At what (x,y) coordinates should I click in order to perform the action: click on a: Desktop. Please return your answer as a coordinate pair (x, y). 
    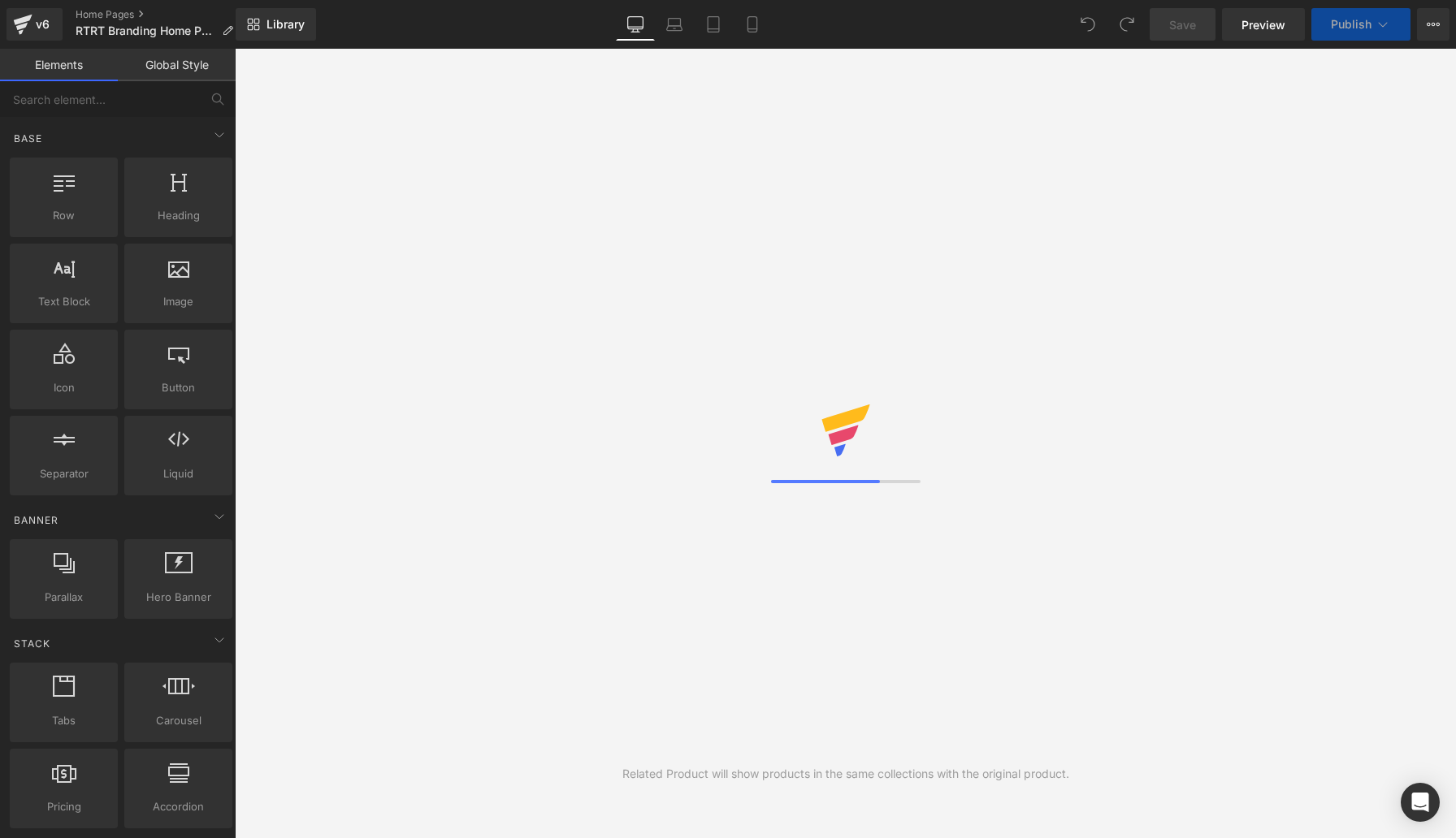
    Looking at the image, I should click on (635, 24).